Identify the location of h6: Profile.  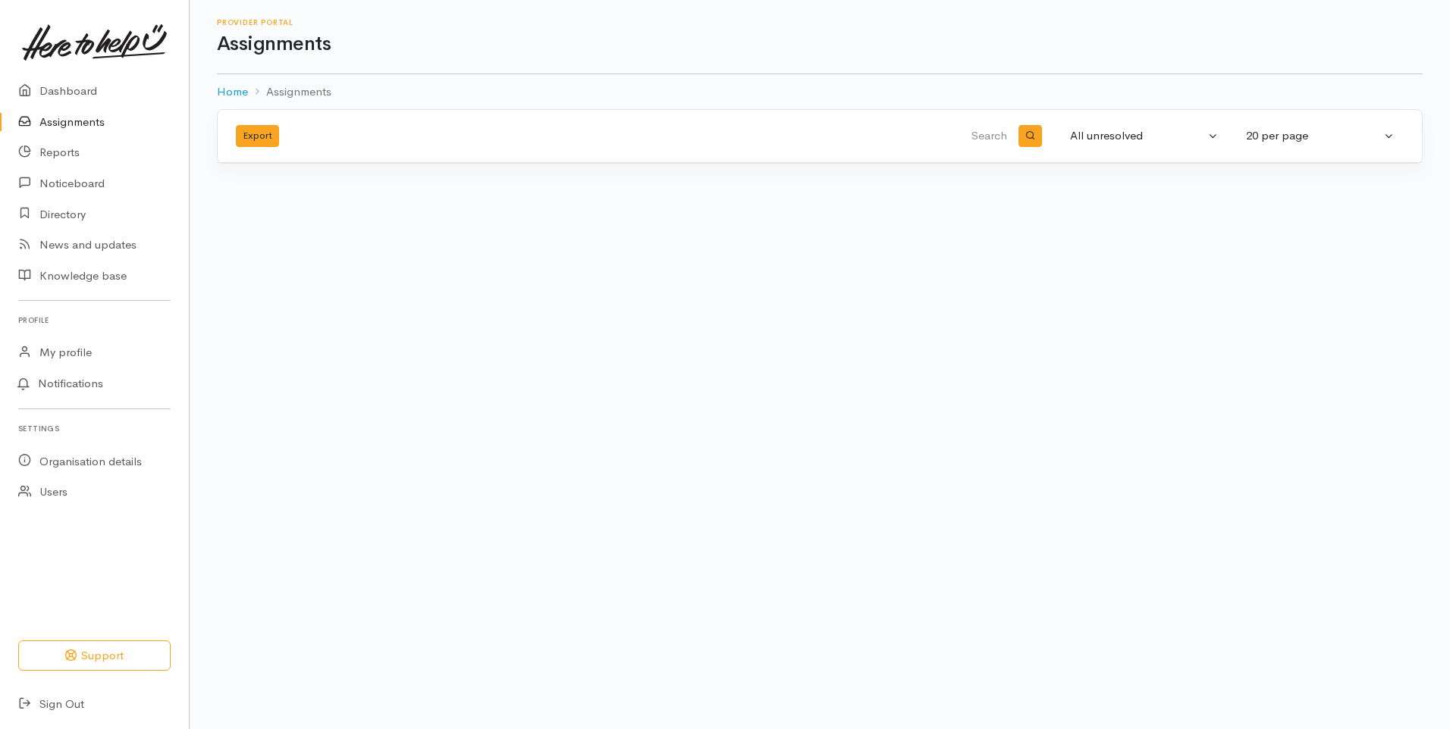
(94, 320).